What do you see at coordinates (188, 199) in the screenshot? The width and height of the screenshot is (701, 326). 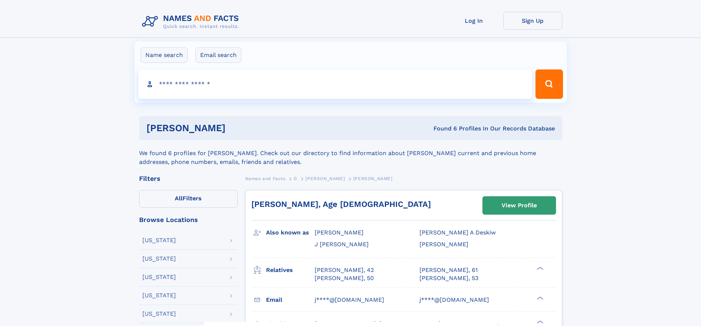 I see `label: Filters` at bounding box center [188, 199].